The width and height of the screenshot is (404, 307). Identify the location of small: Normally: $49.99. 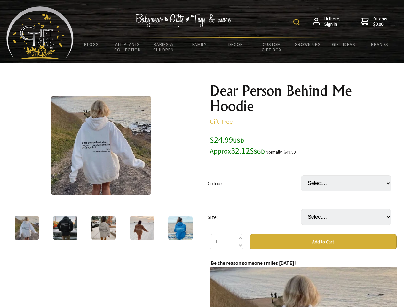
(281, 152).